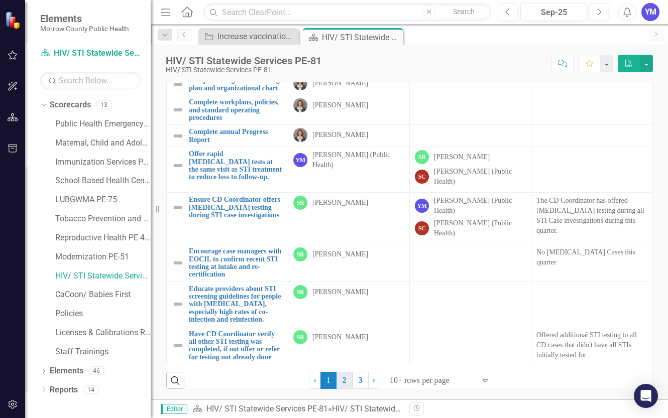  What do you see at coordinates (70, 105) in the screenshot?
I see `a: Scorecards` at bounding box center [70, 105].